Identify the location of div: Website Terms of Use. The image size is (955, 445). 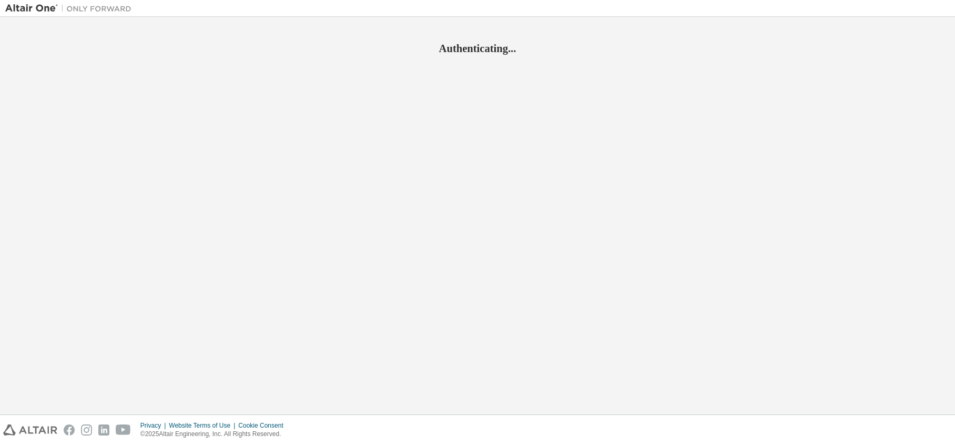
(203, 425).